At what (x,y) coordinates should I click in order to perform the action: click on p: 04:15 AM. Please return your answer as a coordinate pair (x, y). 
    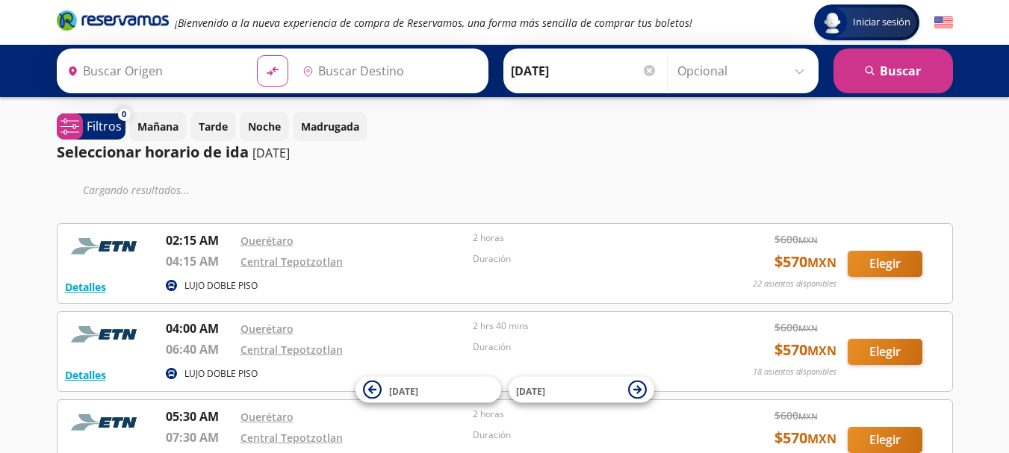
    Looking at the image, I should click on (199, 261).